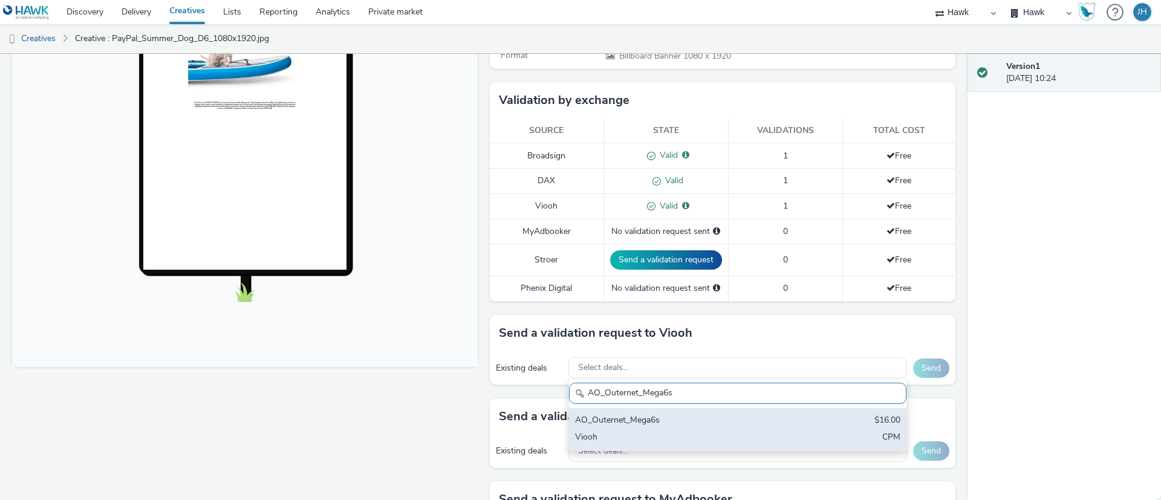  Describe the element at coordinates (547, 260) in the screenshot. I see `td: Stroer` at that location.